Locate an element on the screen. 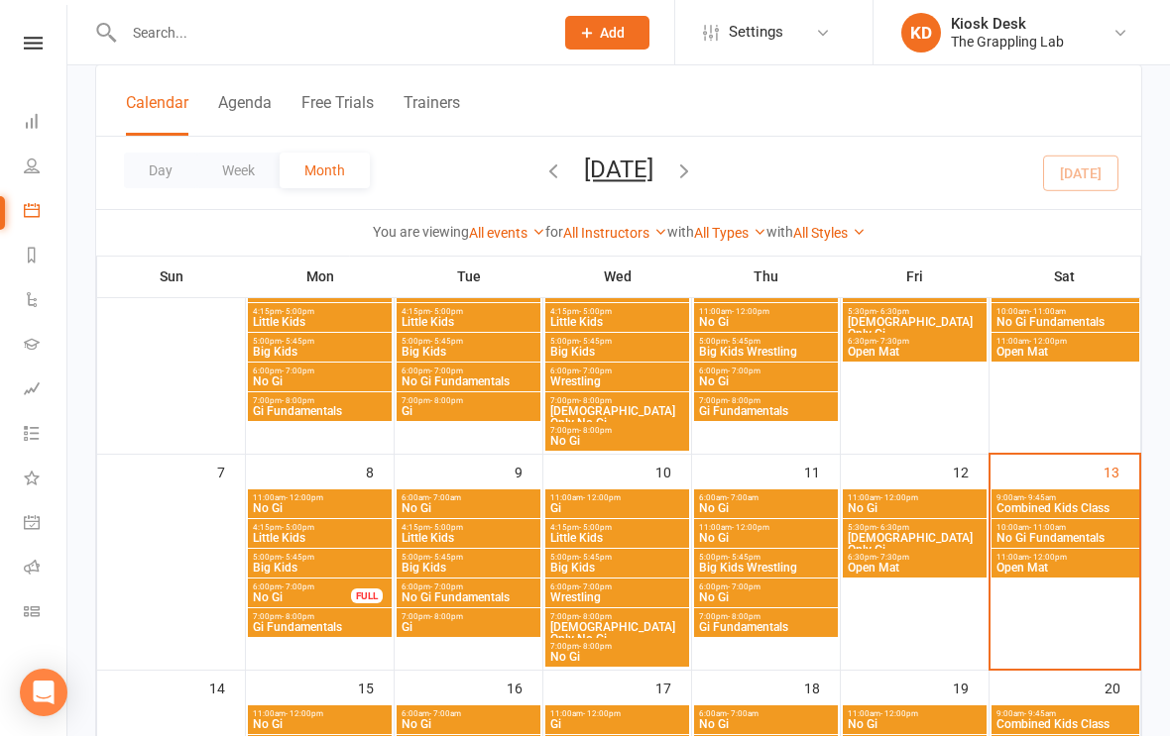 This screenshot has width=1170, height=736. button: Agenda is located at coordinates (245, 114).